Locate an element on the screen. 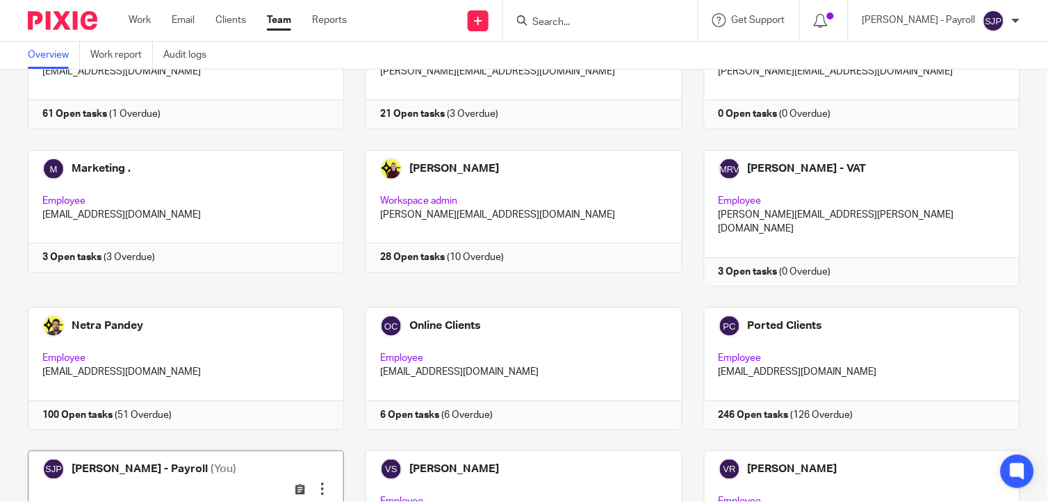 The height and width of the screenshot is (502, 1048). a: Work report is located at coordinates (122, 55).